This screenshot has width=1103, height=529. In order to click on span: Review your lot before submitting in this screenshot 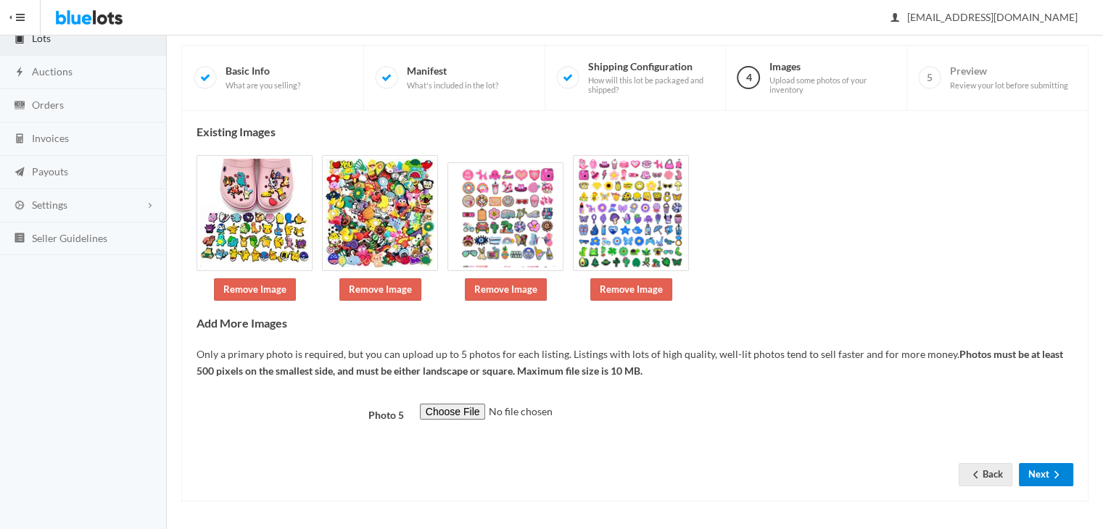, I will do `click(1008, 86)`.